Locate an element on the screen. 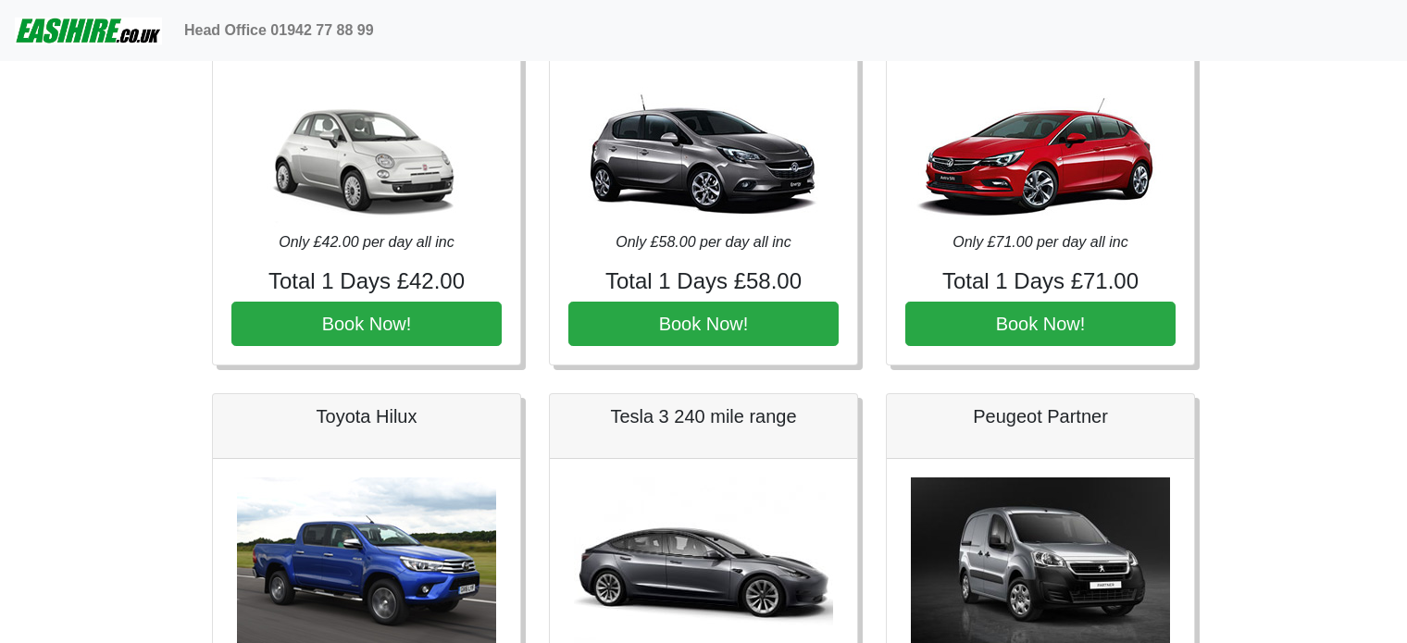 The height and width of the screenshot is (643, 1407). i: Only £58.00 per day all inc is located at coordinates (702, 242).